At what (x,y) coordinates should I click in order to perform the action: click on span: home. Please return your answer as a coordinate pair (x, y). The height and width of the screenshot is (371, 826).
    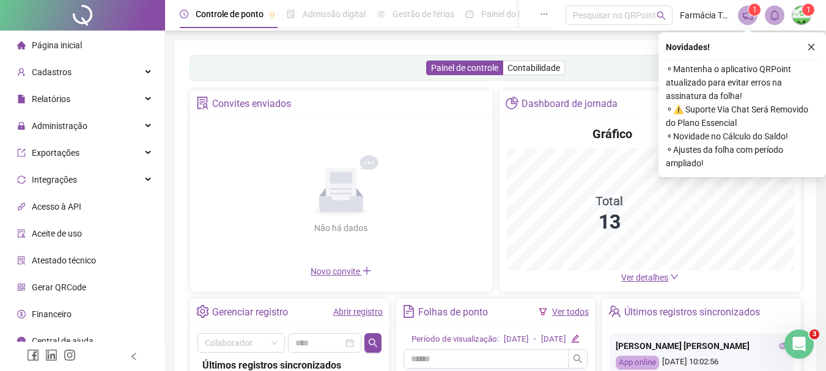
    Looking at the image, I should click on (21, 45).